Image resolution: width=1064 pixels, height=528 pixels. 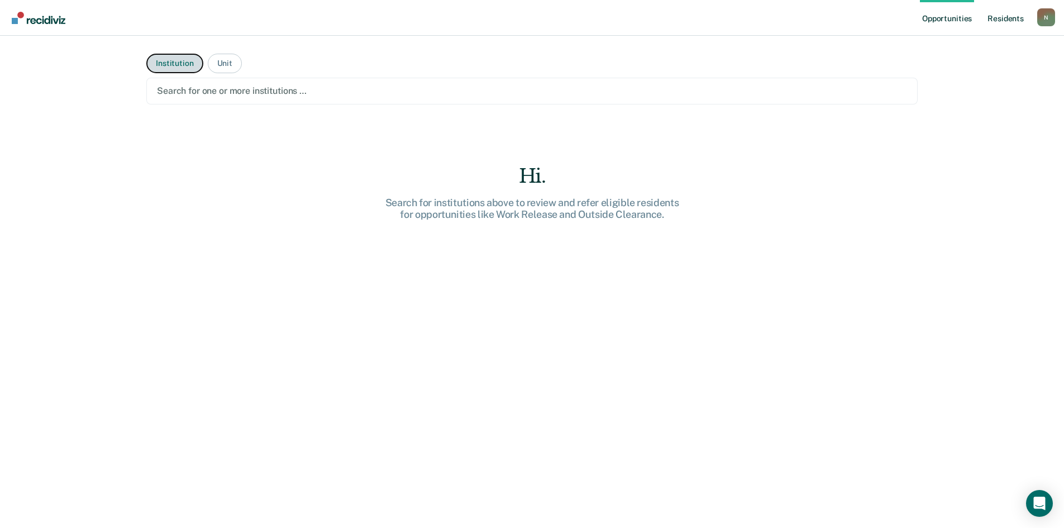 I want to click on div: Open Intercom Messenger, so click(x=1039, y=503).